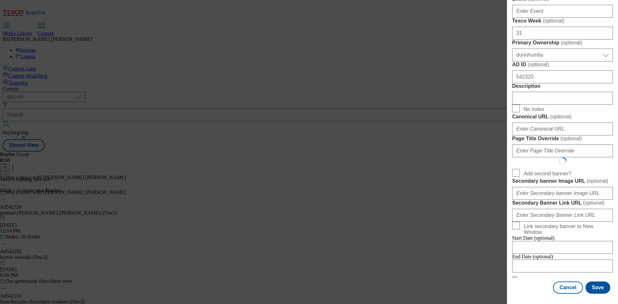  Describe the element at coordinates (562, 98) in the screenshot. I see `input: Enter Description` at that location.